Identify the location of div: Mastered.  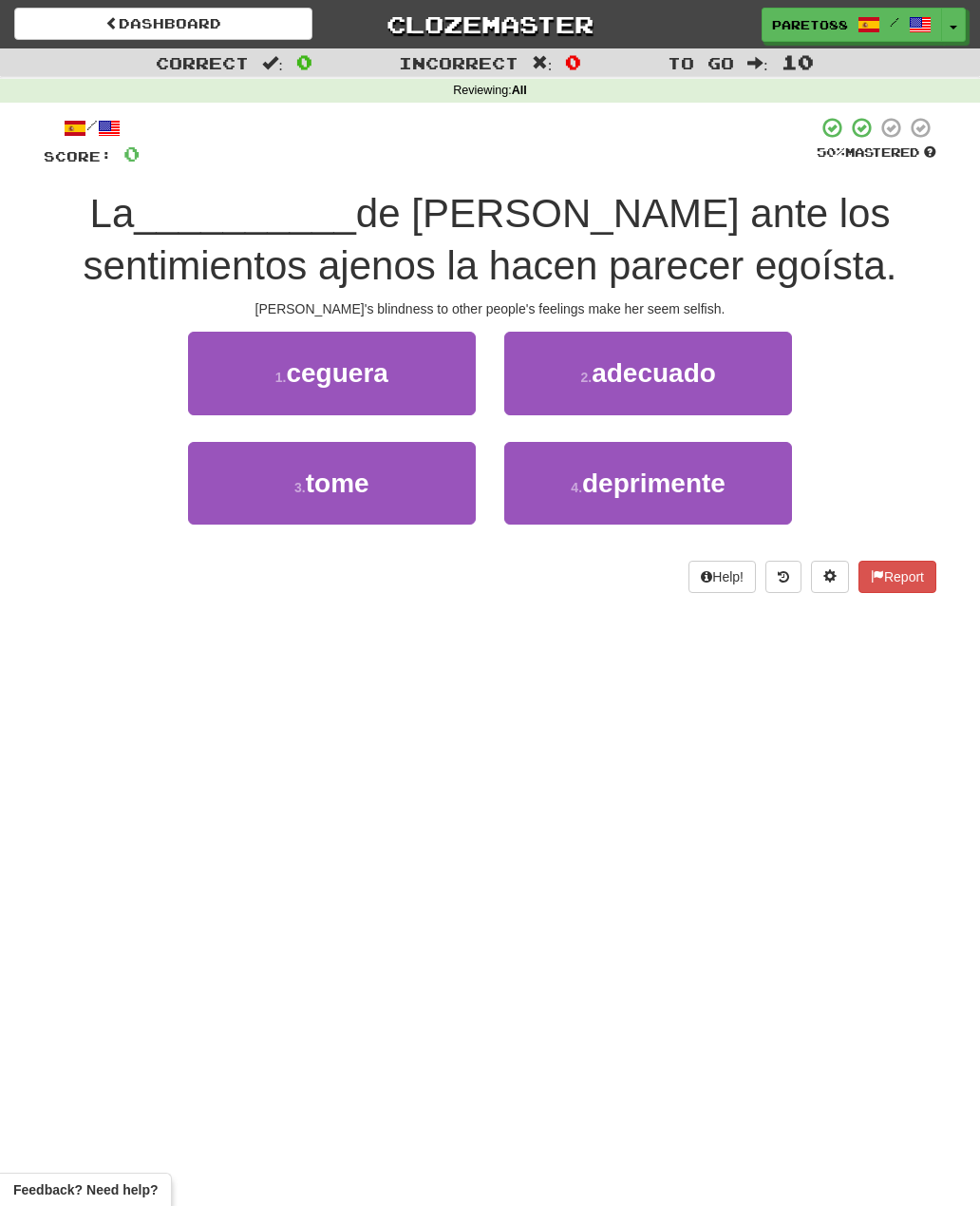
(877, 153).